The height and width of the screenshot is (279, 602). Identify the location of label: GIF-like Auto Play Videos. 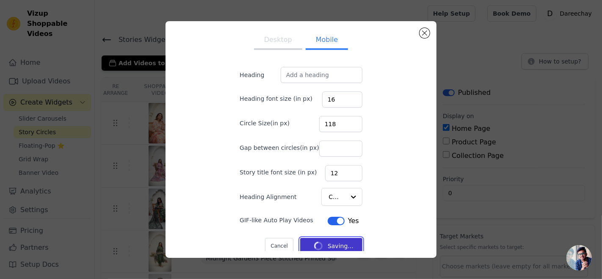
(276, 220).